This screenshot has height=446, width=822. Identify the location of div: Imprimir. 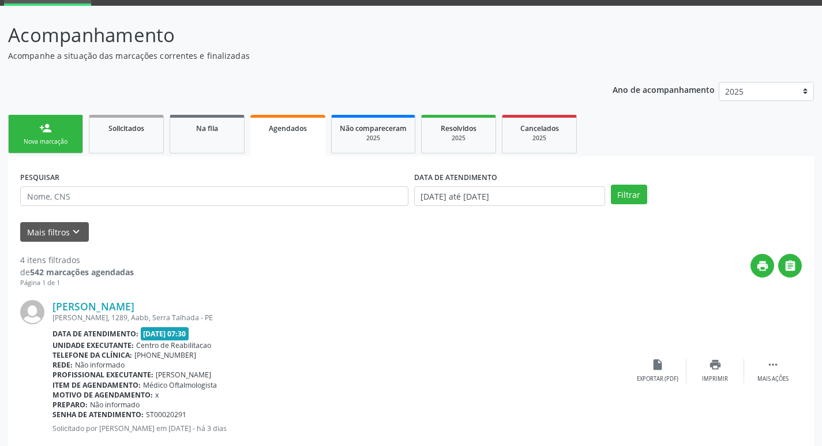
(715, 379).